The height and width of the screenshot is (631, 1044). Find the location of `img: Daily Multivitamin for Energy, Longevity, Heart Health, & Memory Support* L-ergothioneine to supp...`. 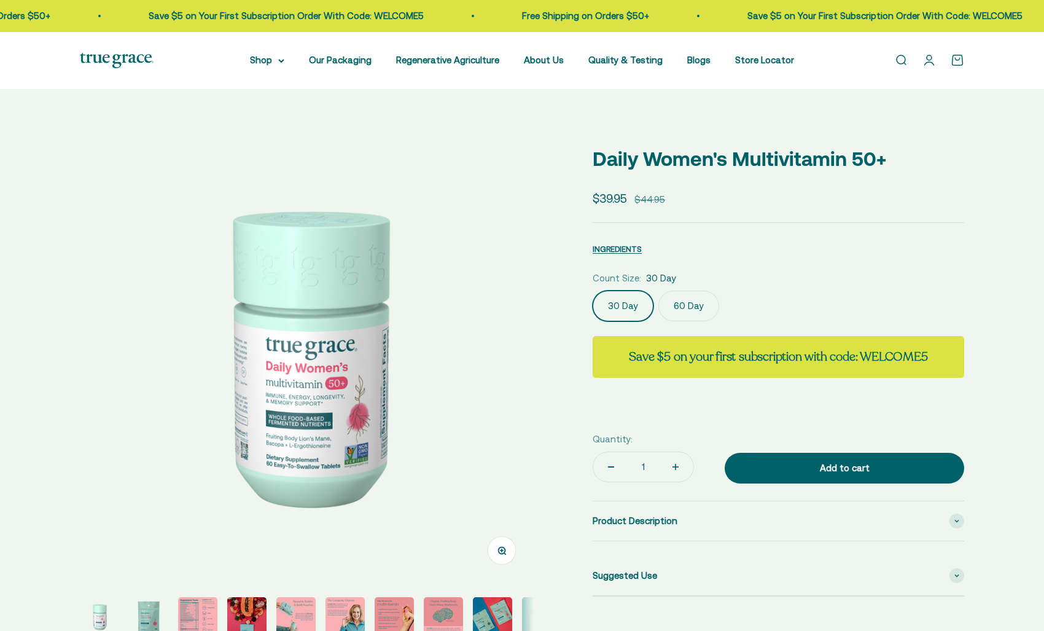

img: Daily Multivitamin for Energy, Longevity, Heart Health, & Memory Support* L-ergothioneine to supp... is located at coordinates (307, 355).